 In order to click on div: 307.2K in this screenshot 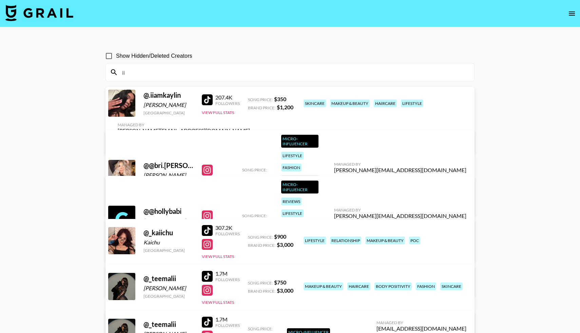, I will do `click(228, 228)`.